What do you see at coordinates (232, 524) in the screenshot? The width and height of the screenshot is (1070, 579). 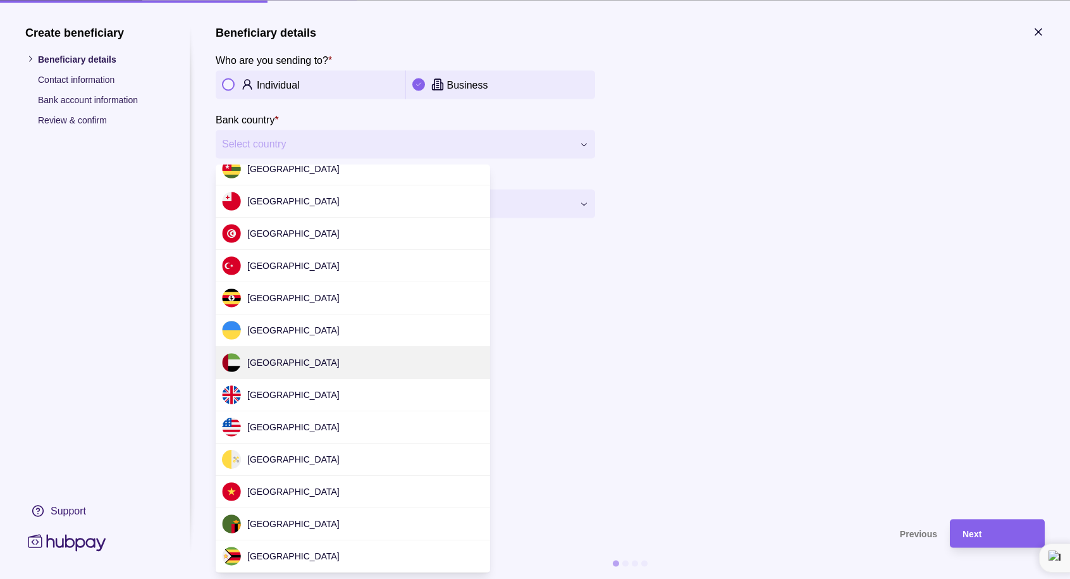 I see `img: zm` at bounding box center [232, 524].